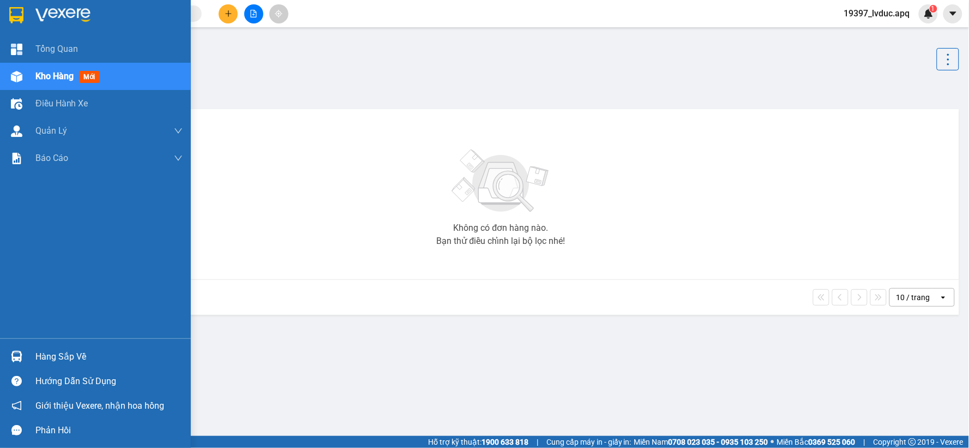  What do you see at coordinates (953, 14) in the screenshot?
I see `span: caret-down` at bounding box center [953, 14].